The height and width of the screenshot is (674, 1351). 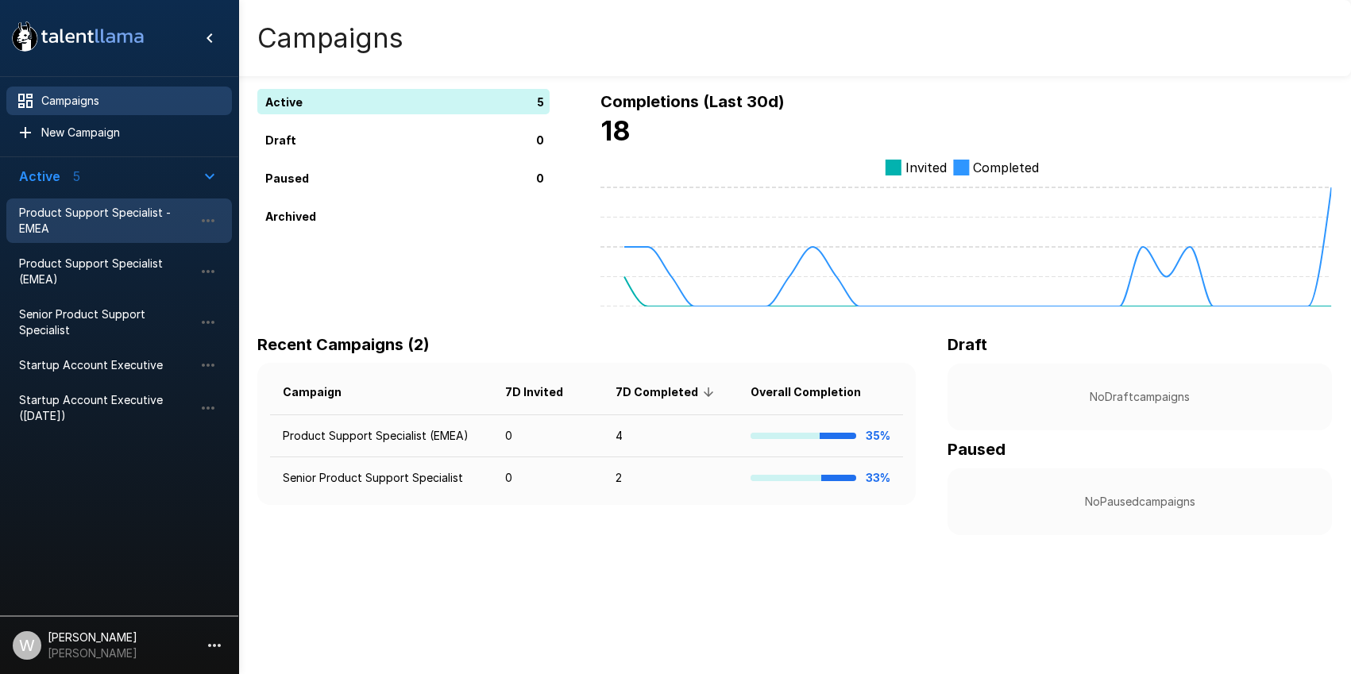 I want to click on td: 4, so click(x=670, y=436).